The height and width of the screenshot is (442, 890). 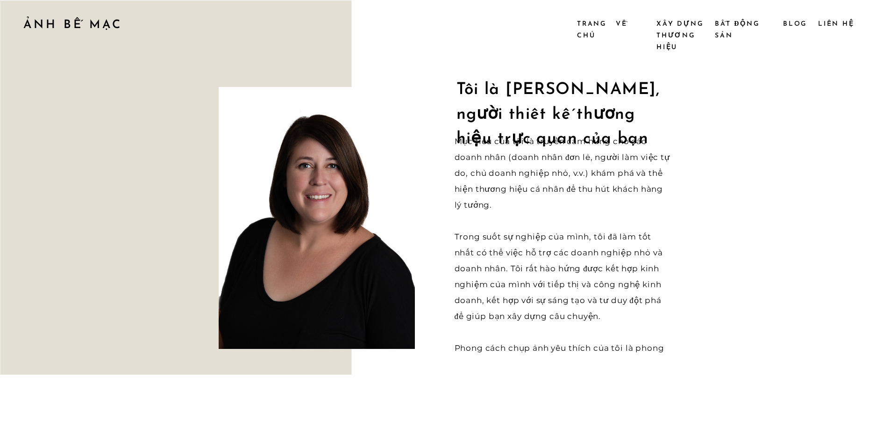 I want to click on a: Trang chủ, so click(x=590, y=23).